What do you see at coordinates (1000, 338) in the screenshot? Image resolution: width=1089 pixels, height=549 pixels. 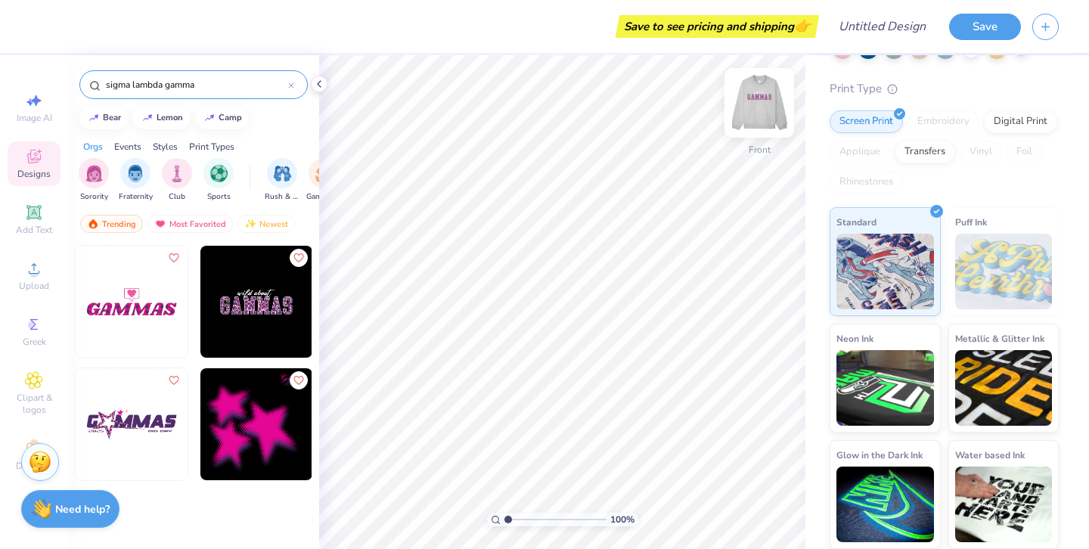 I see `span: Metallic & Glitter Ink` at bounding box center [1000, 338].